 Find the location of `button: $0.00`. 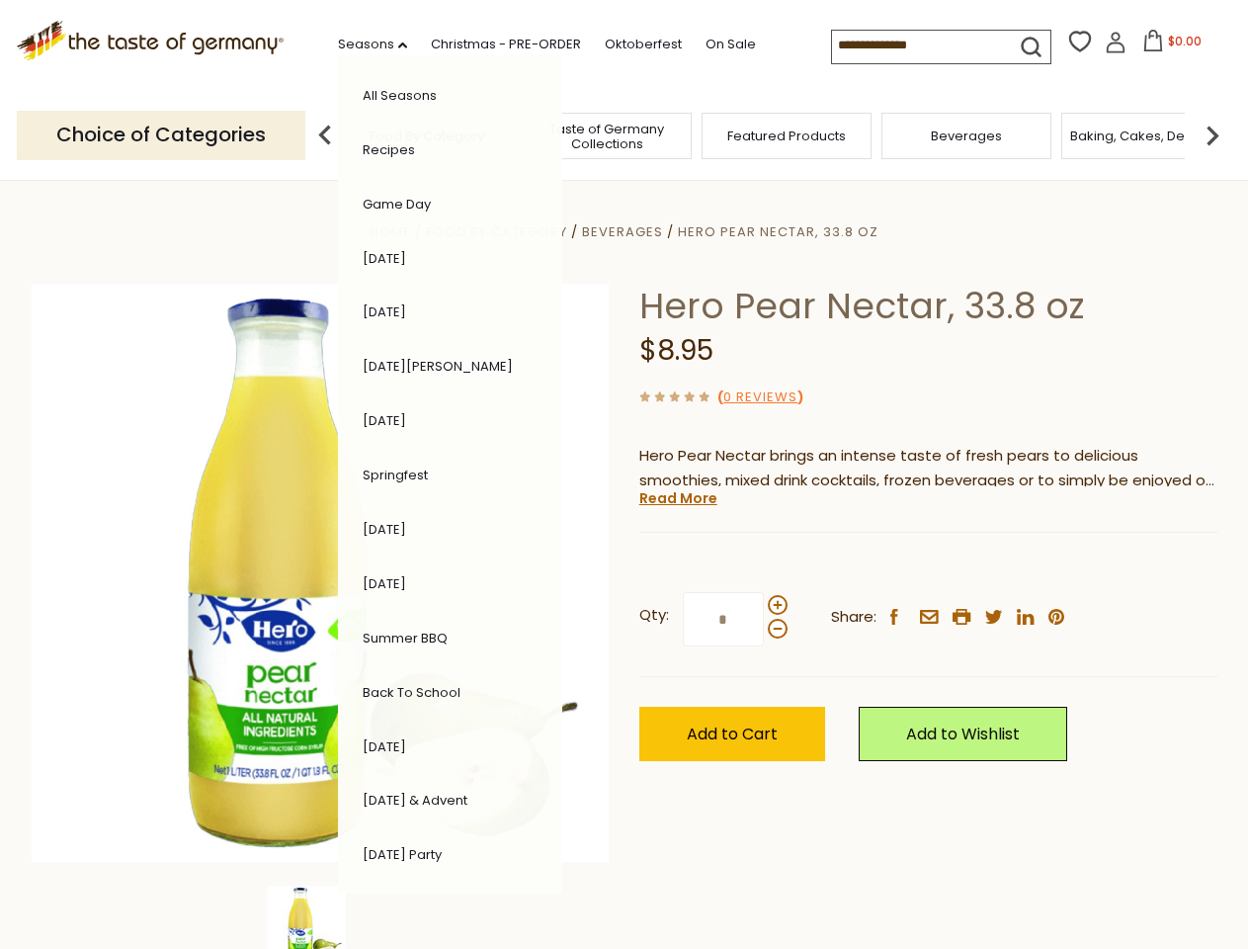

button: $0.00 is located at coordinates (1172, 44).